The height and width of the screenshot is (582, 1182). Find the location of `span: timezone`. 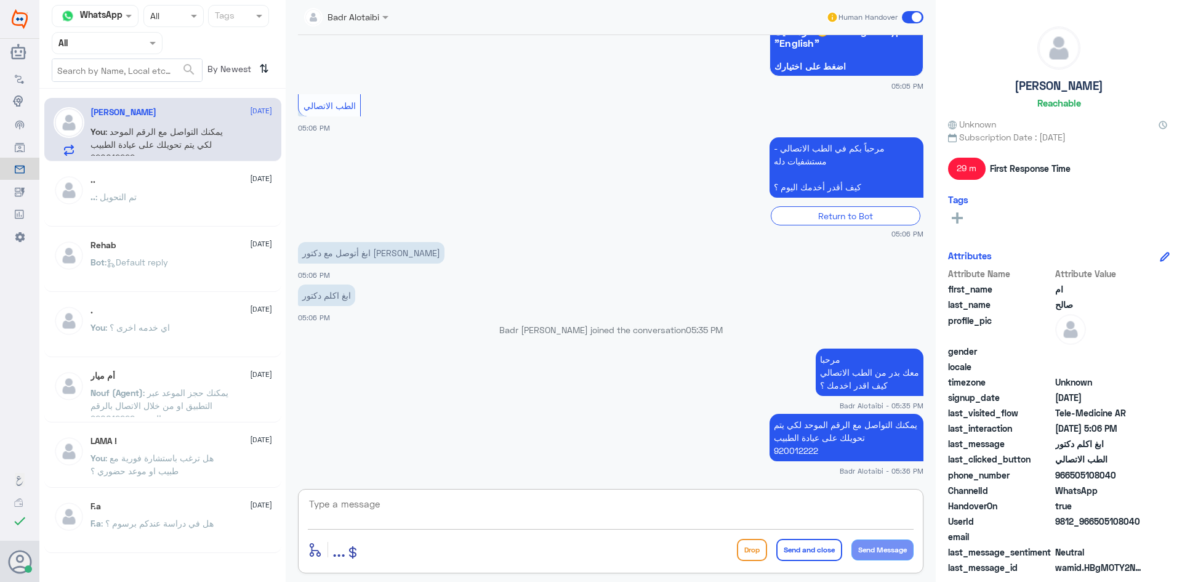

span: timezone is located at coordinates (1000, 382).